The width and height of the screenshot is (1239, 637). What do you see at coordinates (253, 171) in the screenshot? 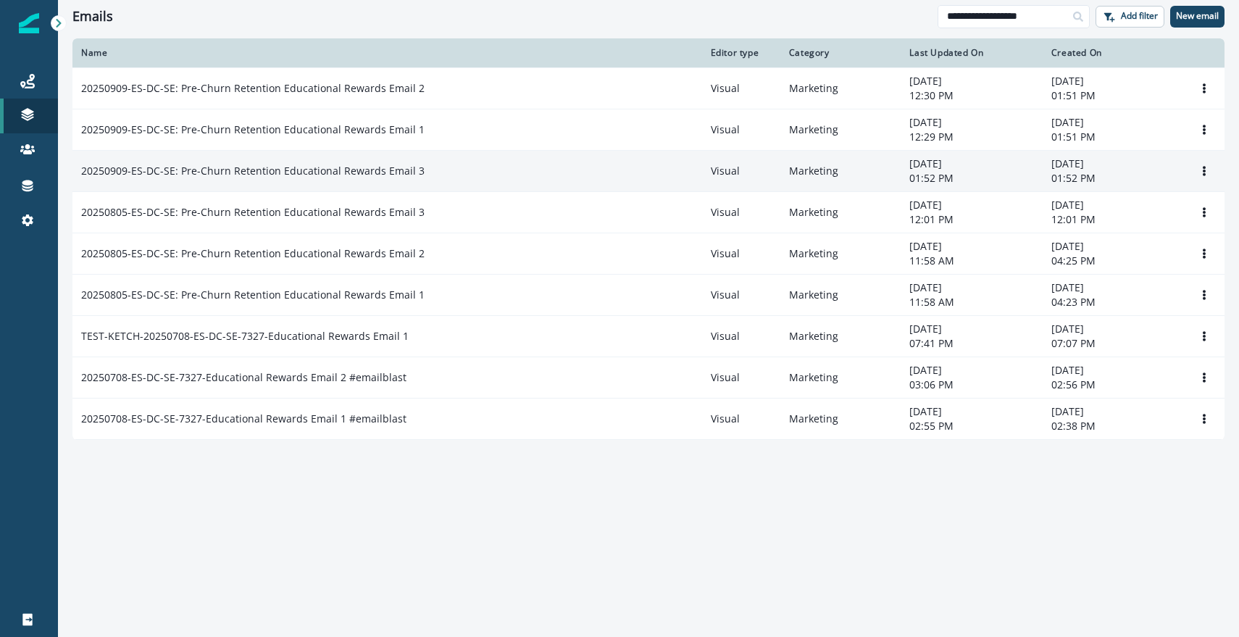
I see `p: 20250909-ES-DC-SE: Pre-Churn Retention Educational Rewards Email 3` at bounding box center [253, 171].